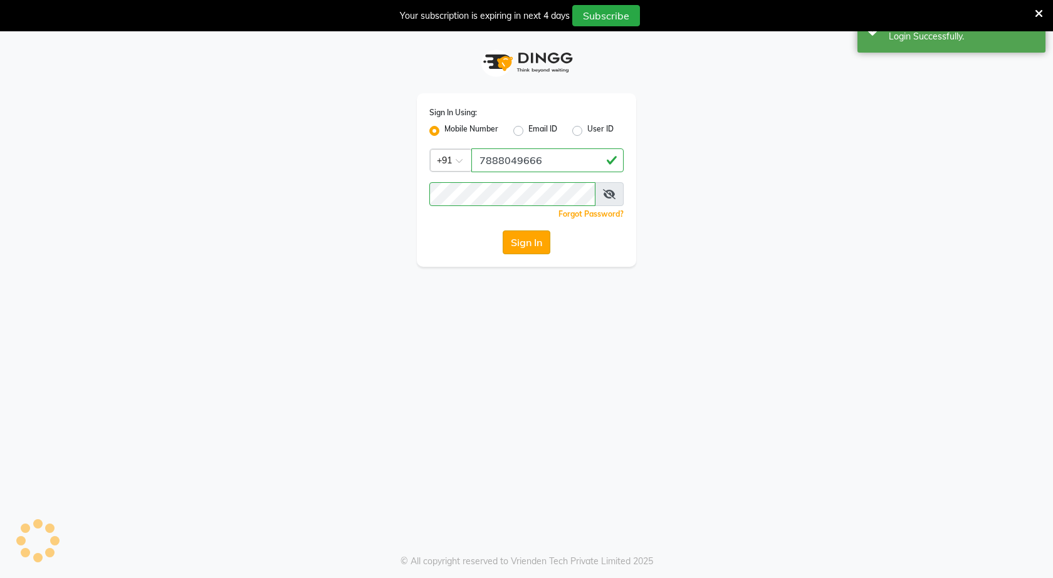 This screenshot has width=1053, height=578. I want to click on label: Email ID, so click(543, 131).